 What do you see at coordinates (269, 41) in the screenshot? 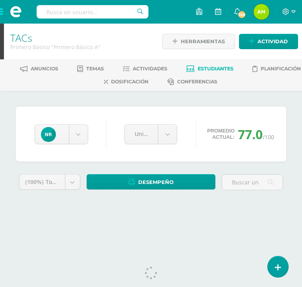
I see `a: Actividad` at bounding box center [269, 41].